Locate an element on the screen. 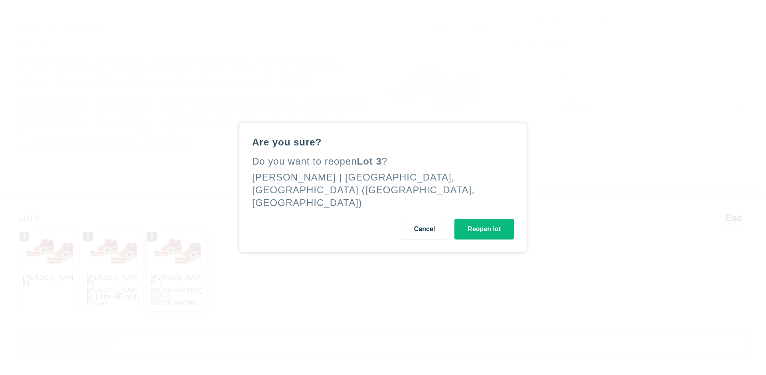 The height and width of the screenshot is (375, 766). button: Cancel is located at coordinates (424, 229).